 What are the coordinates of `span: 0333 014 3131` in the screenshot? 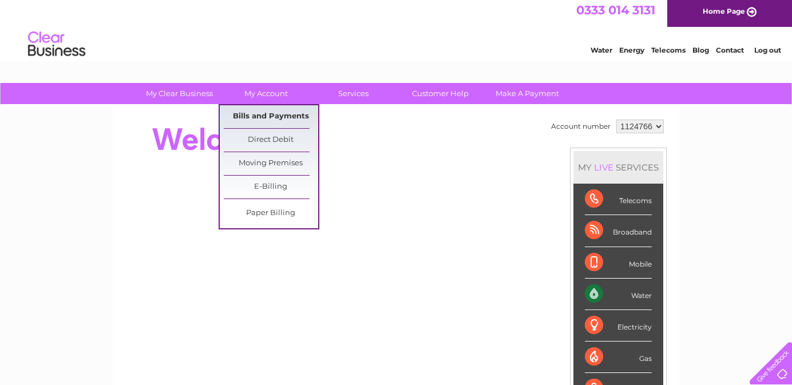 It's located at (616, 13).